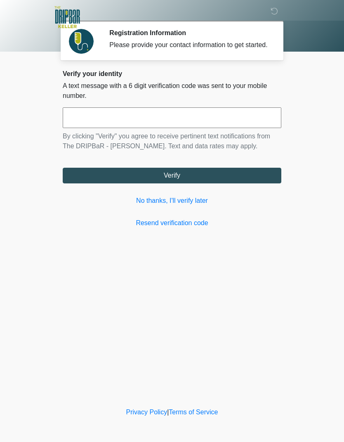 This screenshot has width=344, height=442. Describe the element at coordinates (147, 412) in the screenshot. I see `a: Privacy Policy` at that location.